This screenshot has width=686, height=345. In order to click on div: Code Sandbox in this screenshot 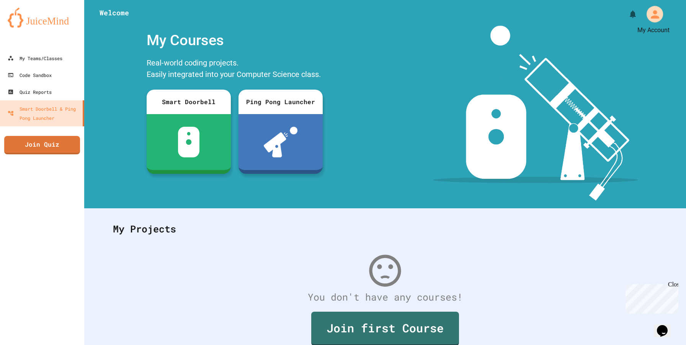, I will do `click(29, 75)`.